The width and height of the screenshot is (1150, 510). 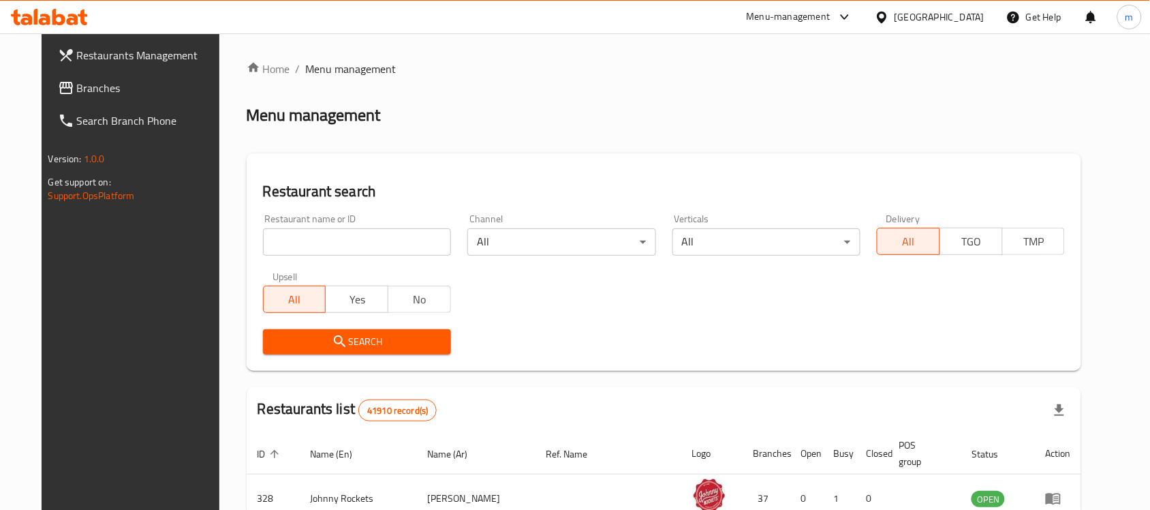 What do you see at coordinates (1057, 498) in the screenshot?
I see `div: Menu` at bounding box center [1057, 498].